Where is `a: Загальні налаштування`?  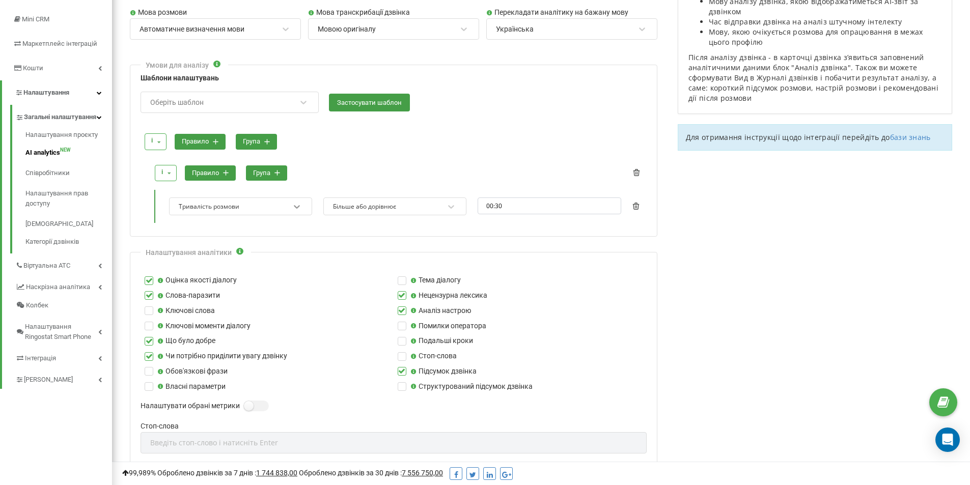
a: Загальні налаштування is located at coordinates (64, 116).